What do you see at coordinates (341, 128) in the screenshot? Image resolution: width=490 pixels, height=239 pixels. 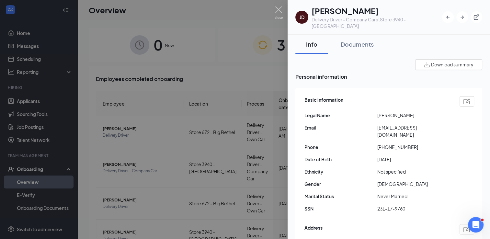 I see `span: Email` at bounding box center [341, 128].